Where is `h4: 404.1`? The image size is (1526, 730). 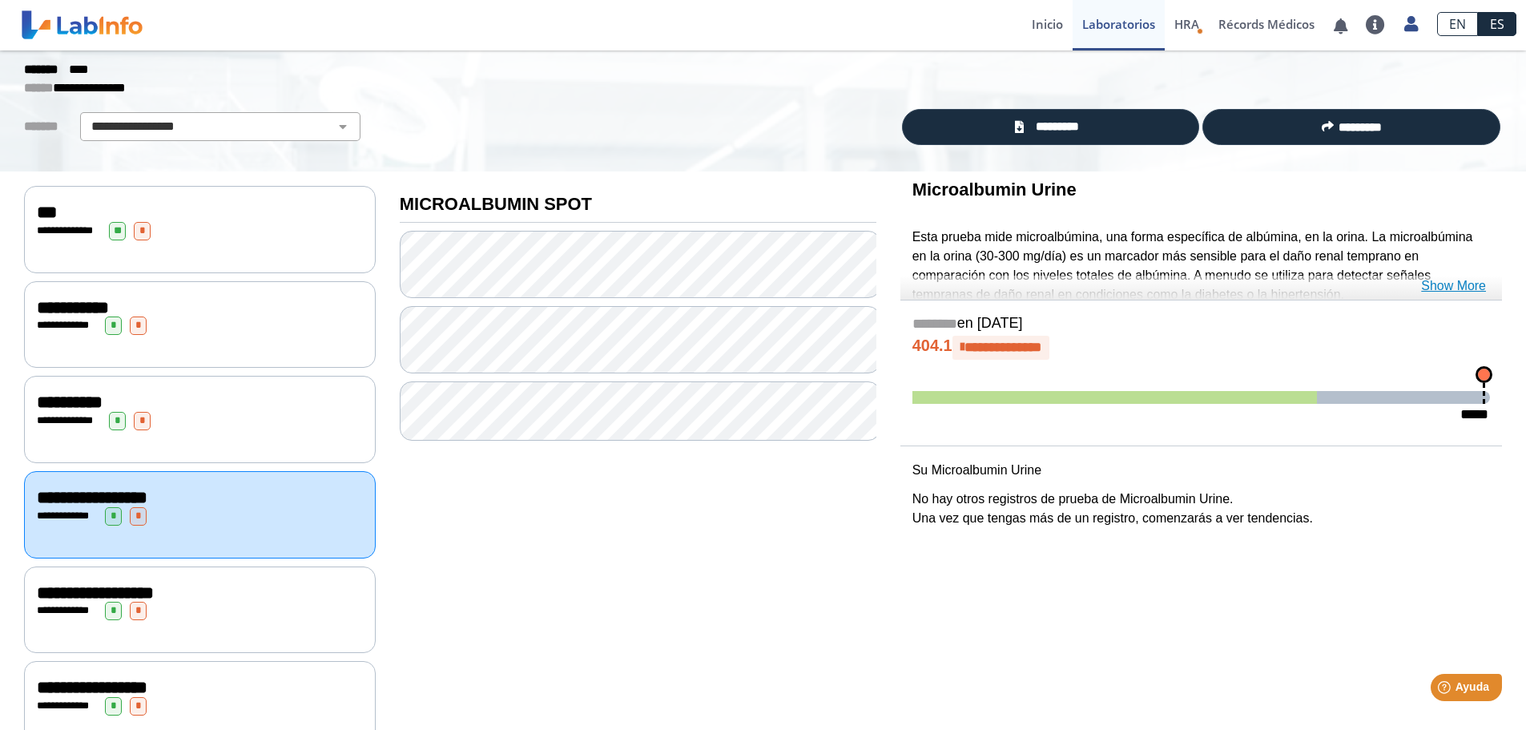
h4: 404.1 is located at coordinates (1201, 348).